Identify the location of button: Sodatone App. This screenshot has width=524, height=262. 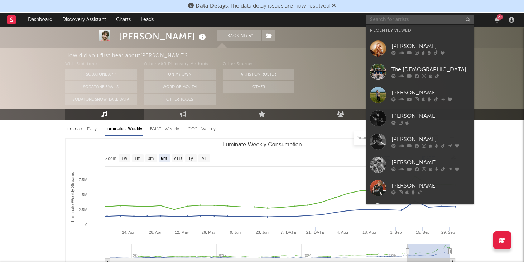
(101, 74).